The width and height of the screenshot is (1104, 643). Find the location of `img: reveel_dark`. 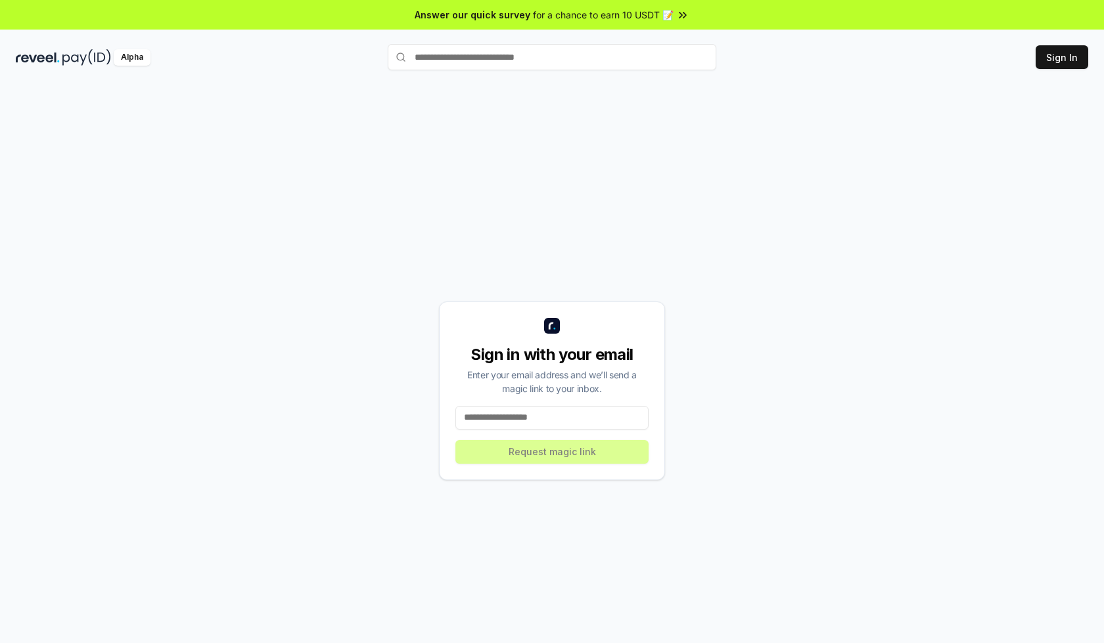

img: reveel_dark is located at coordinates (37, 57).